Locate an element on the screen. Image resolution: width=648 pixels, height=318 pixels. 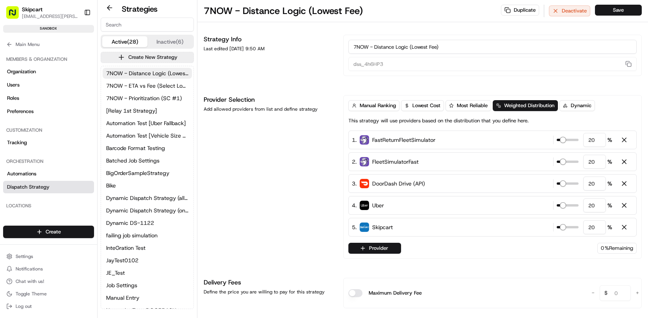
a: Automations is located at coordinates (48, 174).